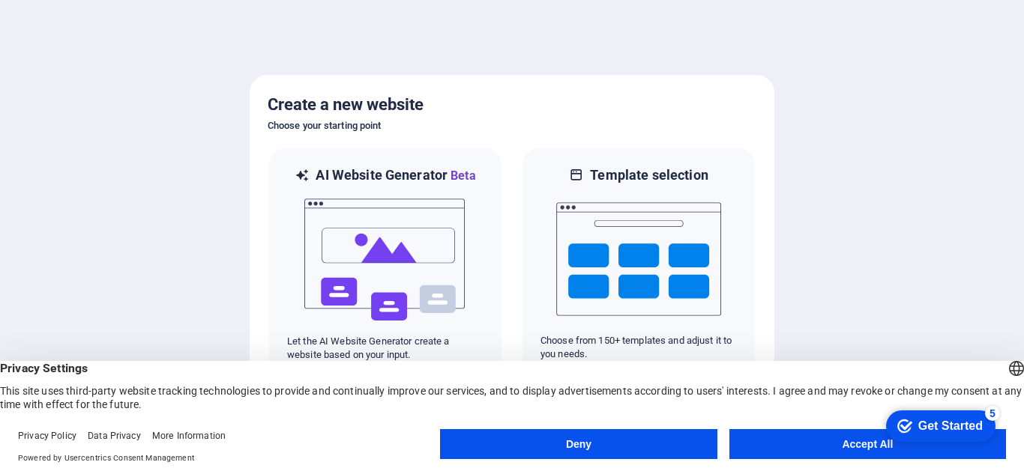  Describe the element at coordinates (385, 348) in the screenshot. I see `p: Let the AI Website Generator create a website based on your input.` at that location.